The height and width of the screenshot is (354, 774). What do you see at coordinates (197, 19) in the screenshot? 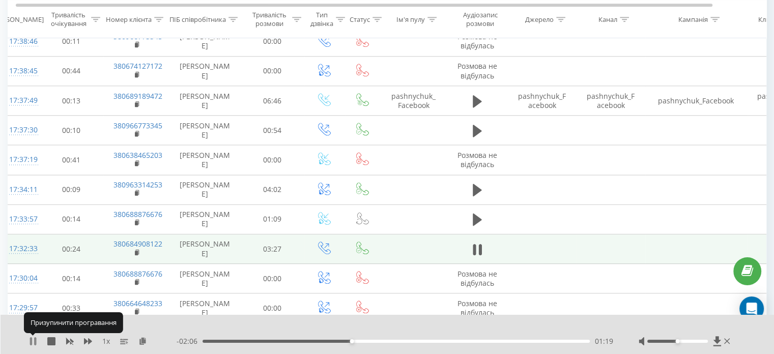
I see `div: ПІБ співробітника` at bounding box center [197, 19].